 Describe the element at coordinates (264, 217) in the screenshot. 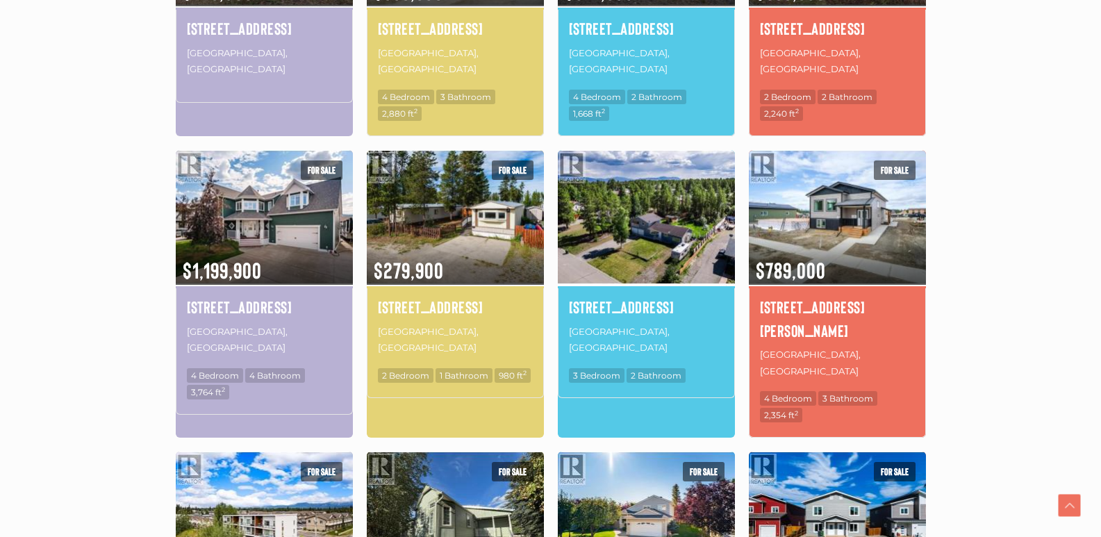

I see `img: 5 GEM PLACE, Whitehorse, Yukon` at that location.